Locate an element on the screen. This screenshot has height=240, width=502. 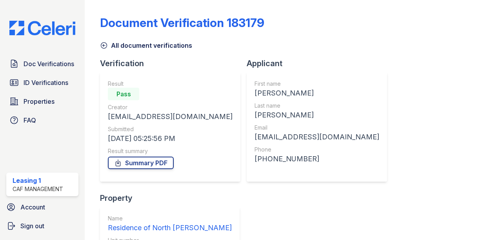
a: All document verifications is located at coordinates (146, 45).